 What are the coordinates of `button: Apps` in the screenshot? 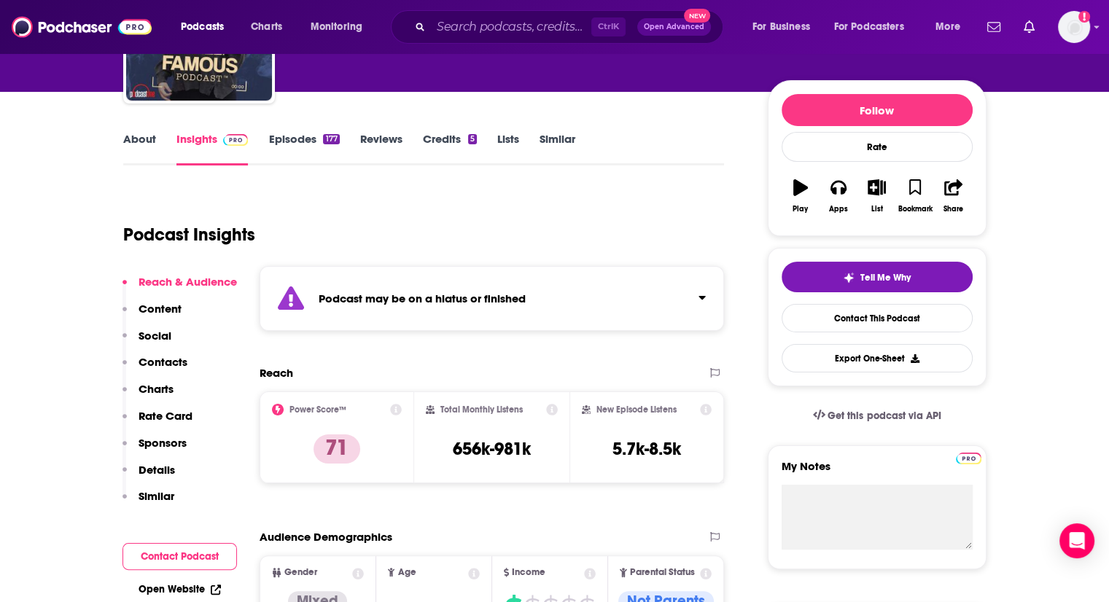 It's located at (838, 196).